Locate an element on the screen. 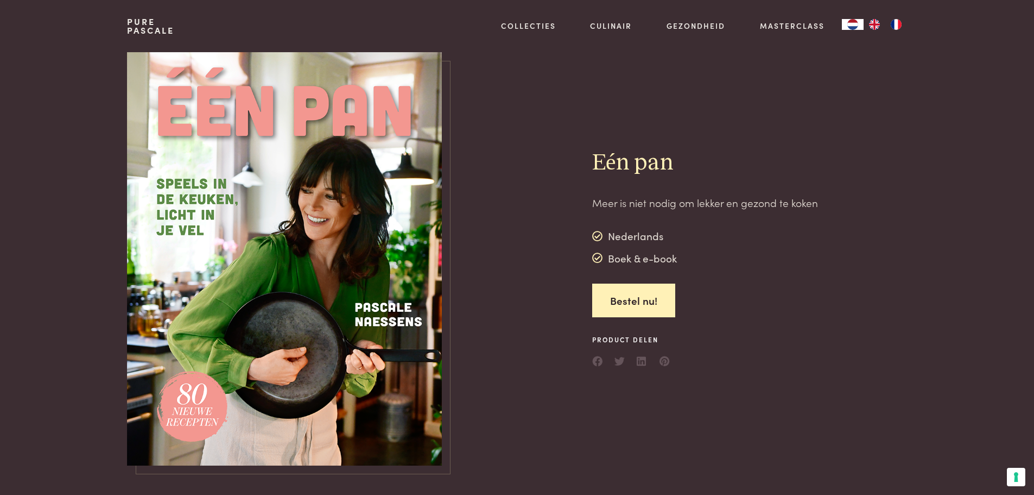 Image resolution: width=1034 pixels, height=495 pixels. div: Nederlands is located at coordinates (635, 236).